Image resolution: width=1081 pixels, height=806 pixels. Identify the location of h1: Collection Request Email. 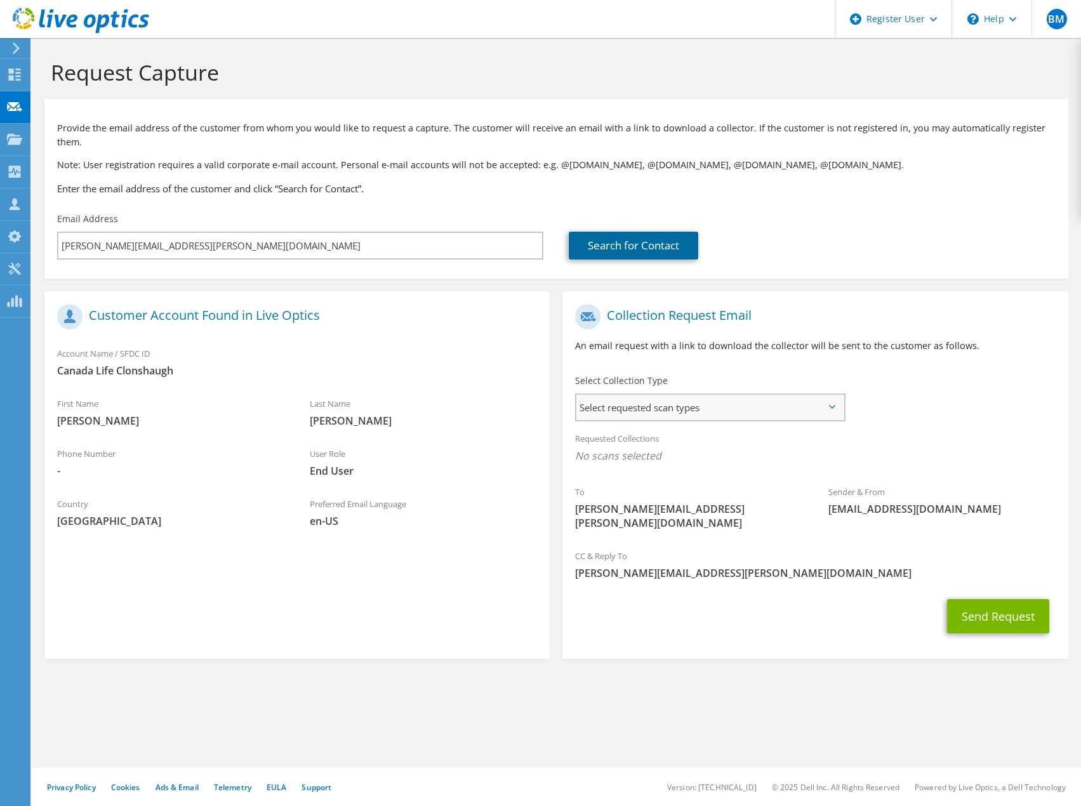
(812, 317).